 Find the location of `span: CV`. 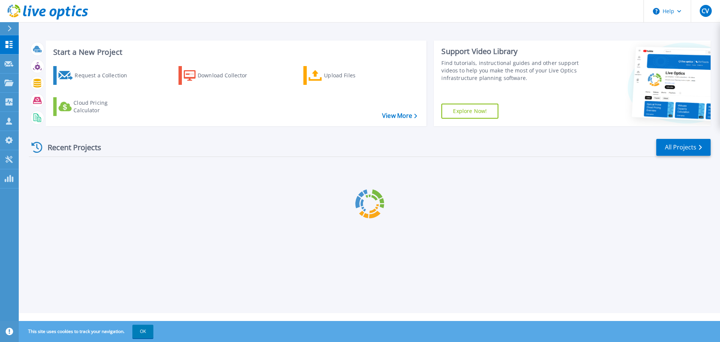

span: CV is located at coordinates (705, 11).